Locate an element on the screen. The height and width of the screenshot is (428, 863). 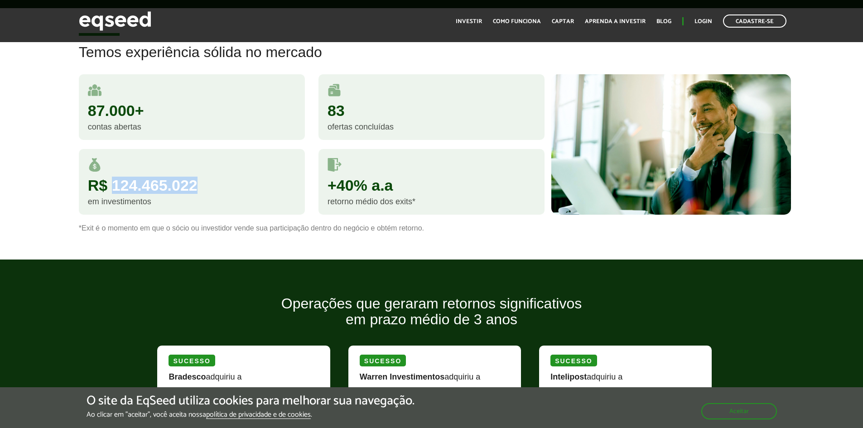
a: política de privacidade e de cookies is located at coordinates (258, 415).